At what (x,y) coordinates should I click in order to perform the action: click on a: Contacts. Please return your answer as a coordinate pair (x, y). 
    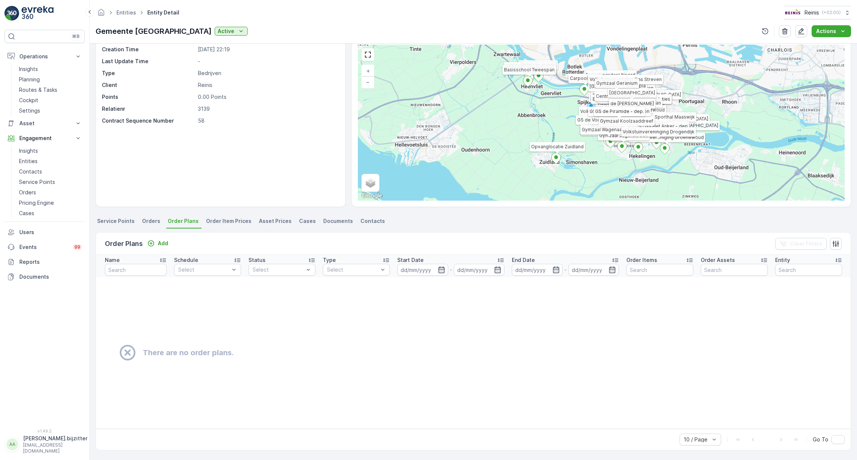
    Looking at the image, I should click on (50, 172).